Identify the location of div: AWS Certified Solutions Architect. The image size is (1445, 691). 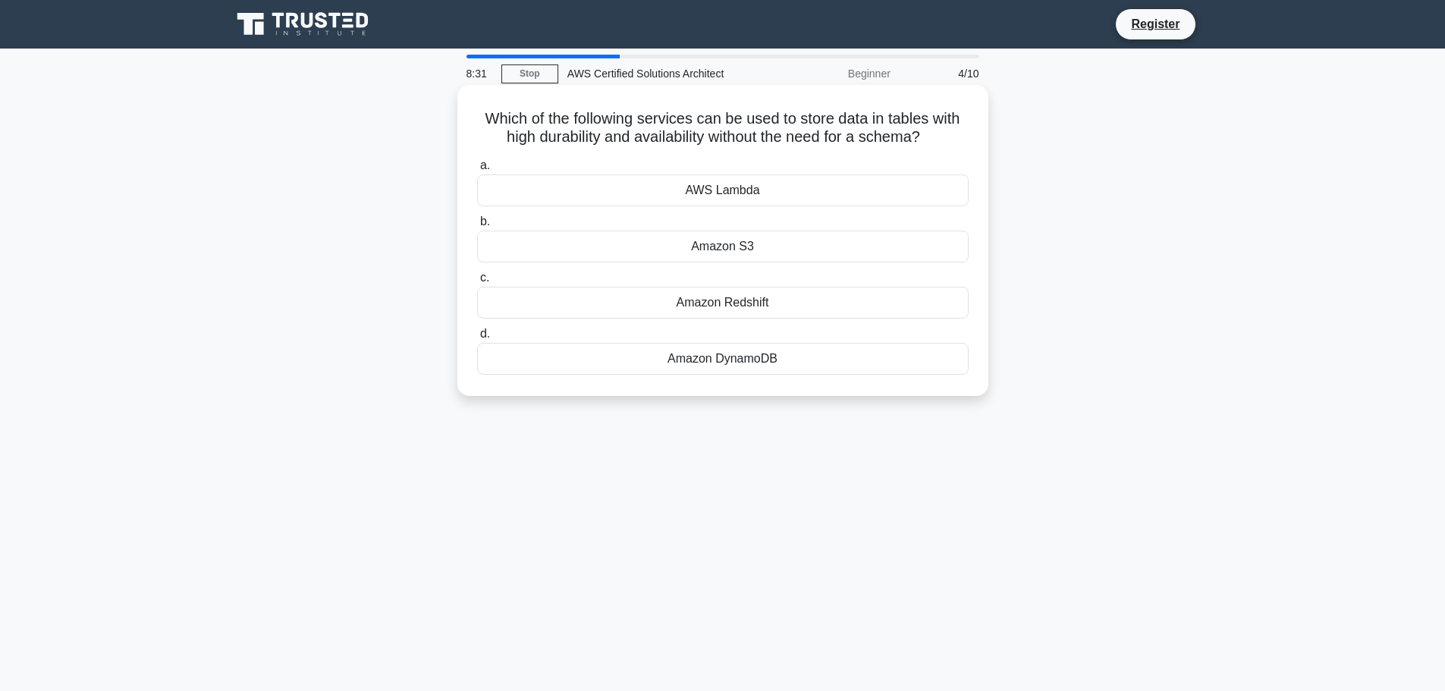
(662, 74).